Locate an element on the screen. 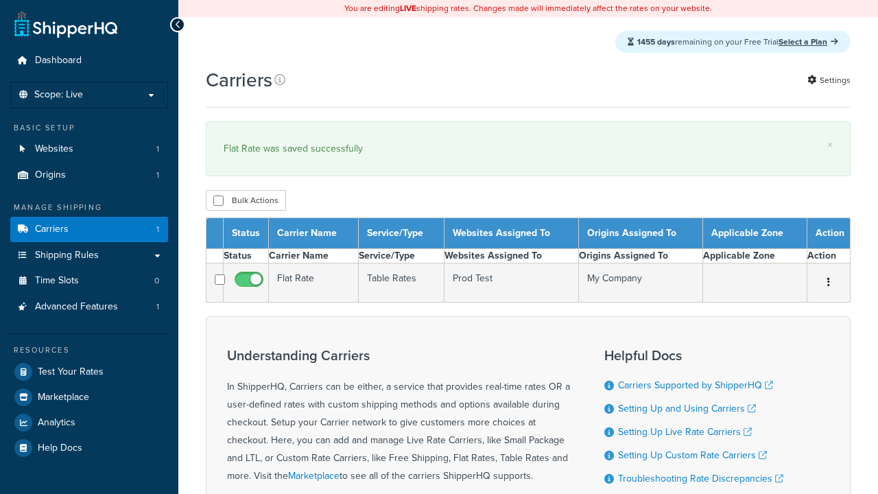 The image size is (878, 494). div: remaining on your Free Trial is located at coordinates (733, 42).